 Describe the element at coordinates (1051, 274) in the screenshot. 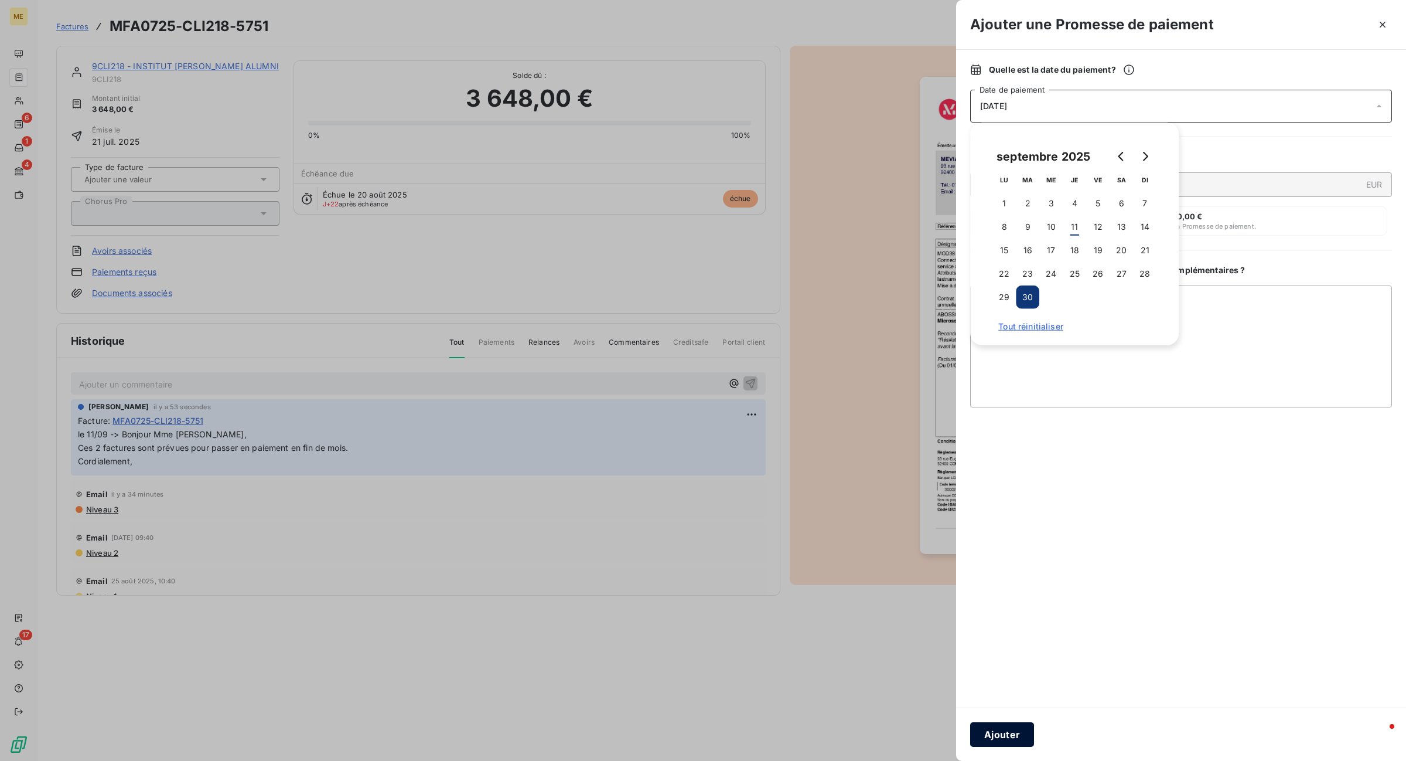

I see `button: 24` at that location.